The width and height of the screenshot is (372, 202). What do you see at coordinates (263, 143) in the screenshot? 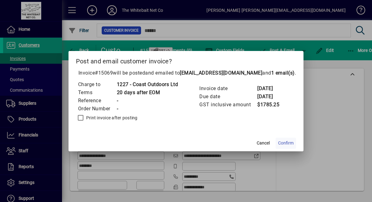
I see `span: Cancel` at bounding box center [263, 143].